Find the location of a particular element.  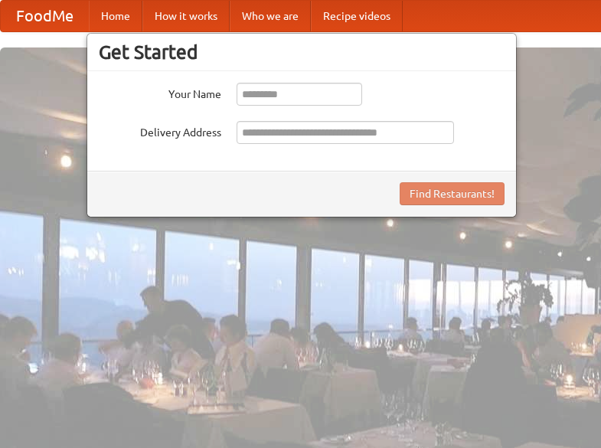

a: Who we are is located at coordinates (270, 16).